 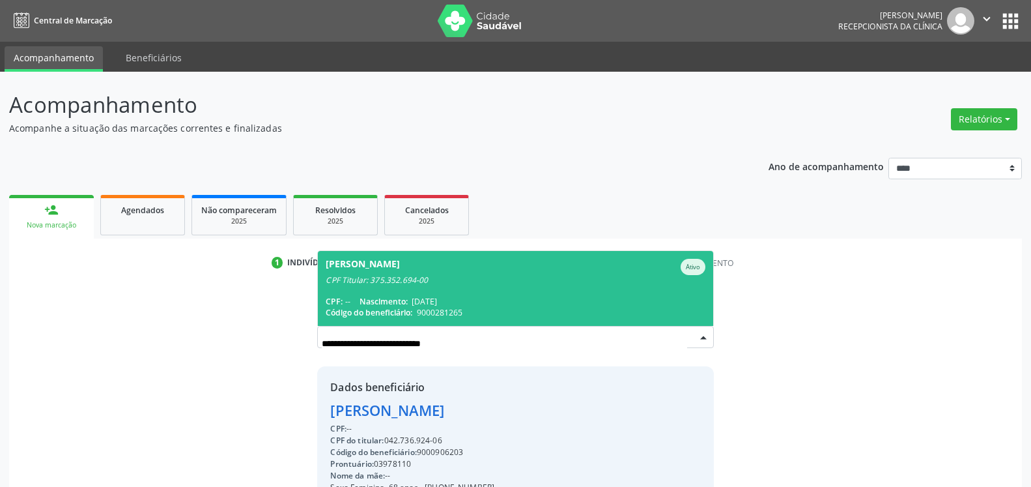 I want to click on a: Acompanhamento, so click(x=53, y=59).